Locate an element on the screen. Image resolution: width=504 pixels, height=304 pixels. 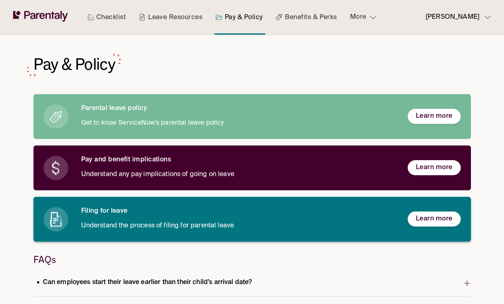
p: Get to know ServiceNow's parental leave policy is located at coordinates (238, 123).